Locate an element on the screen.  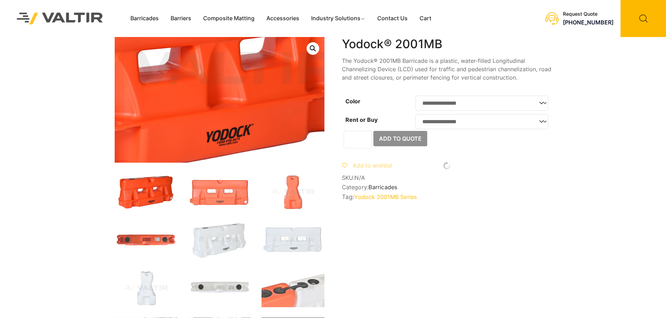
input: Product quantity is located at coordinates (358, 140).